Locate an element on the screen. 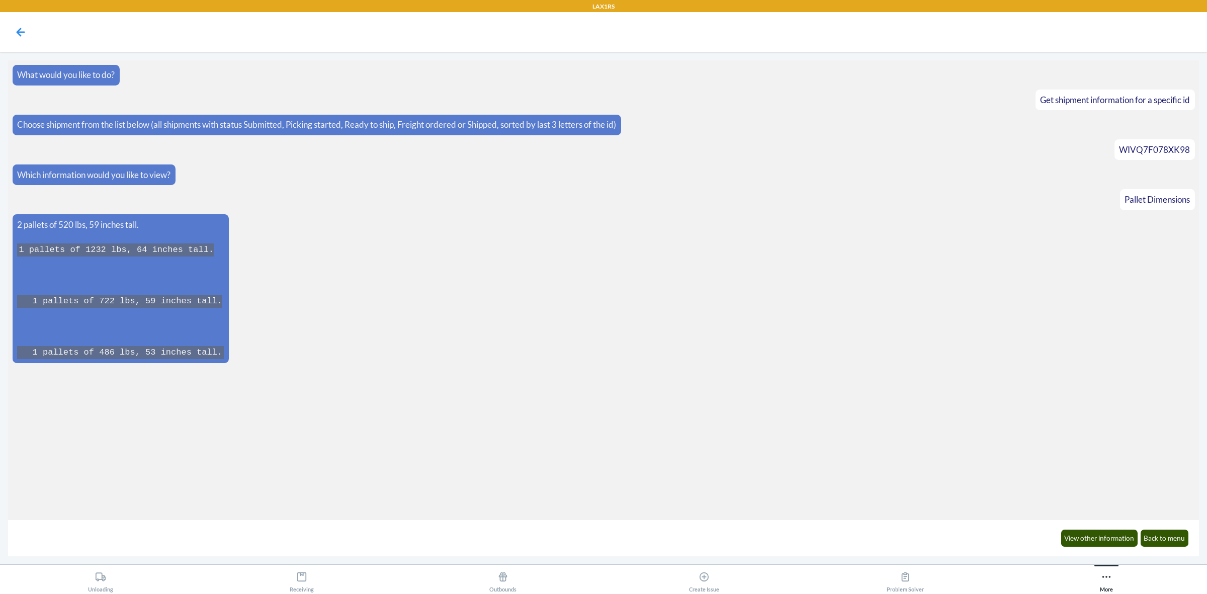 The image size is (1207, 594). span: WIVQ7F078XK98 is located at coordinates (1154, 149).